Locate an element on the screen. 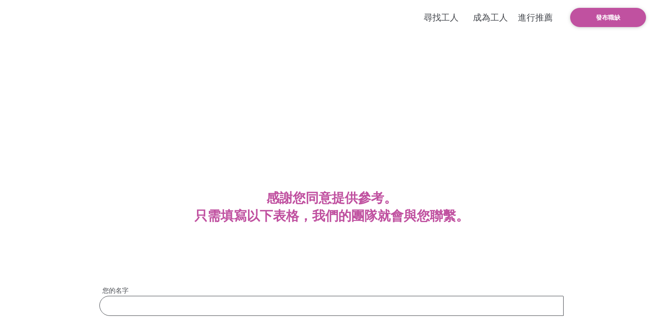 The height and width of the screenshot is (322, 663). a: 成為工人 is located at coordinates (490, 17).